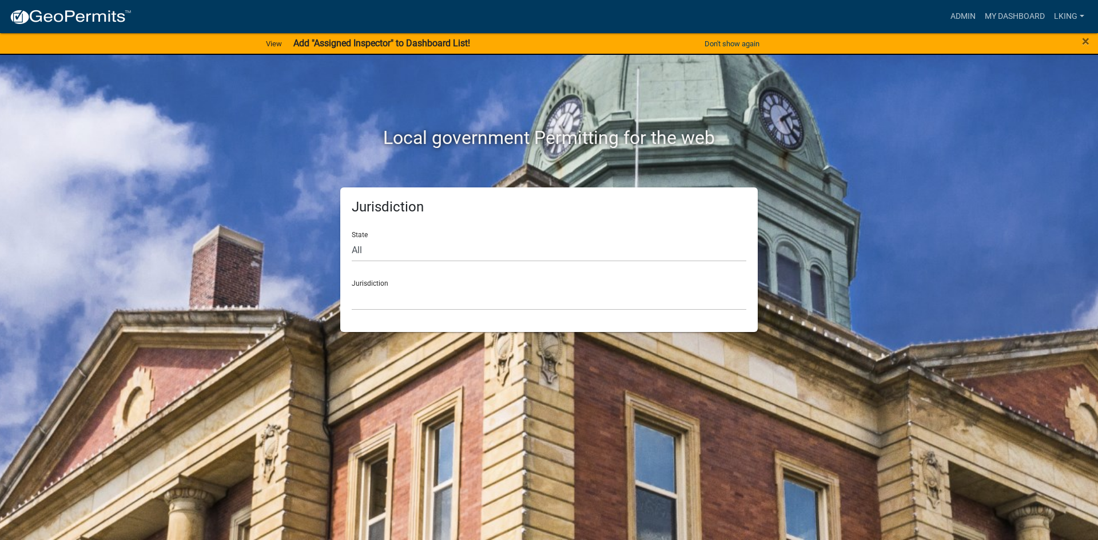 The image size is (1098, 540). What do you see at coordinates (963, 17) in the screenshot?
I see `a: Admin` at bounding box center [963, 17].